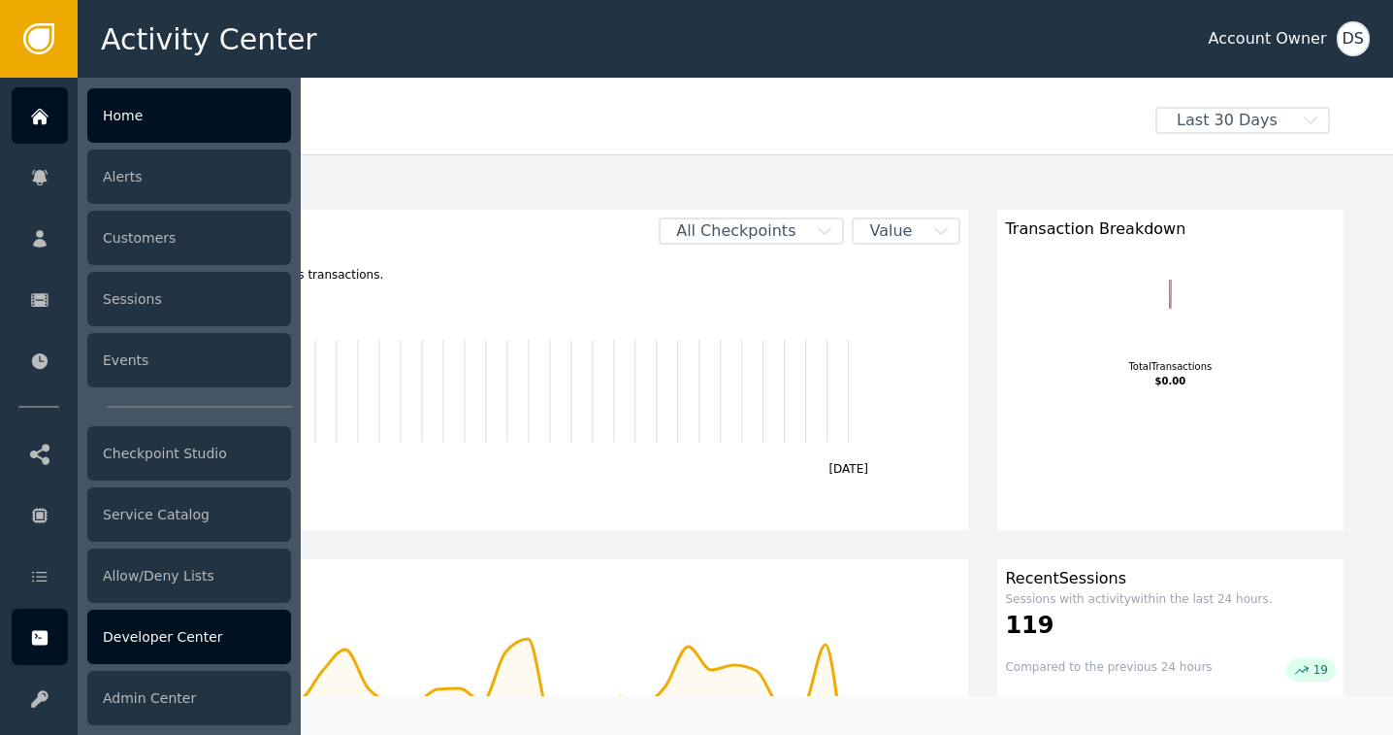 The width and height of the screenshot is (1393, 735). Describe the element at coordinates (151, 115) in the screenshot. I see `a: Home` at that location.